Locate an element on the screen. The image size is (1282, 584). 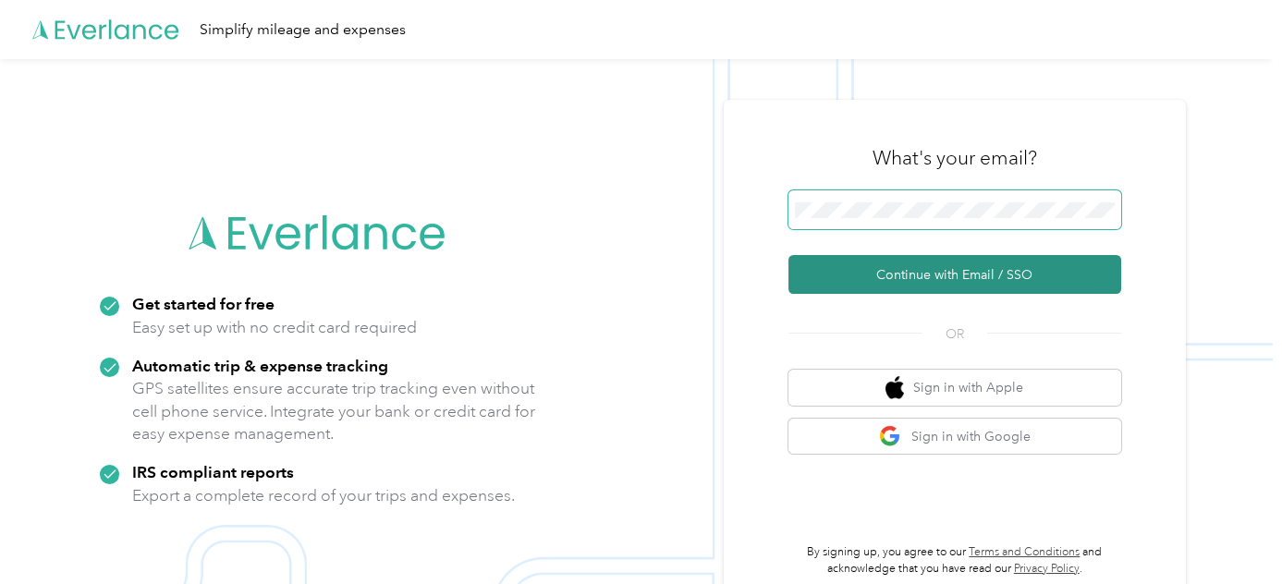
p: Export a complete record of your trips and expenses. is located at coordinates (323, 495).